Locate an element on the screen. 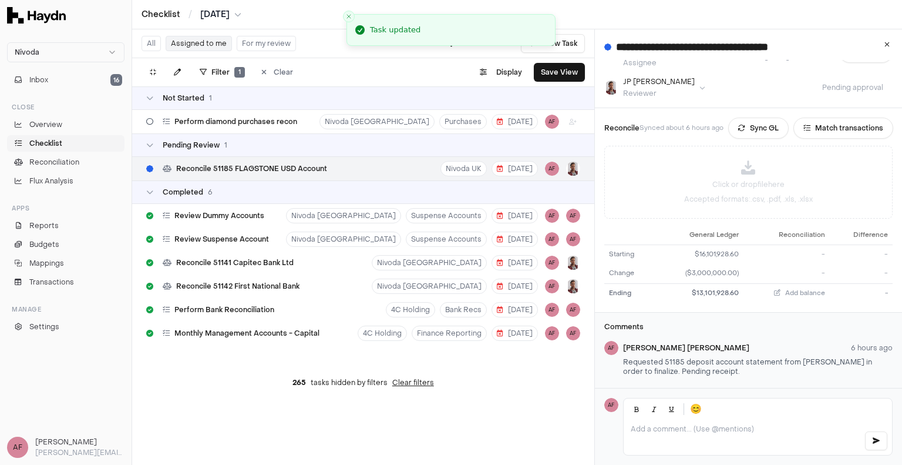  td: Change is located at coordinates (629, 273).